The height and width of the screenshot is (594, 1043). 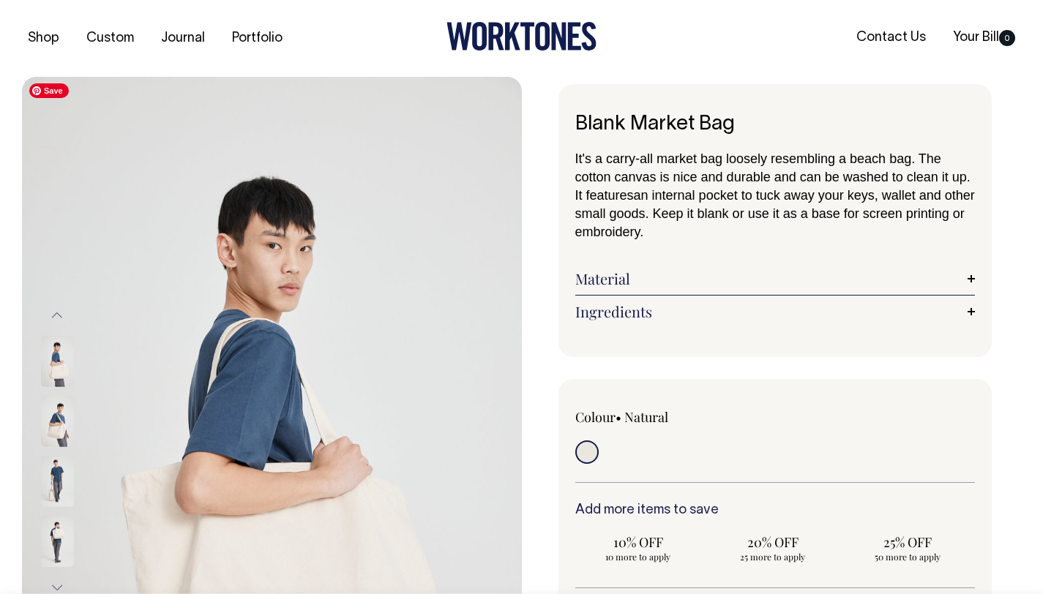 I want to click on a: Custom, so click(x=110, y=38).